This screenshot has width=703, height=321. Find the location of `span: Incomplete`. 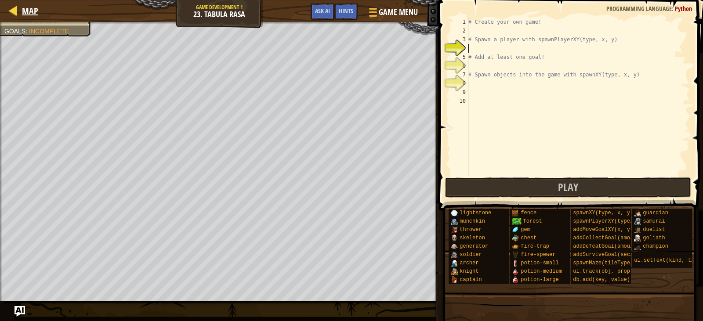

span: Incomplete is located at coordinates (49, 31).